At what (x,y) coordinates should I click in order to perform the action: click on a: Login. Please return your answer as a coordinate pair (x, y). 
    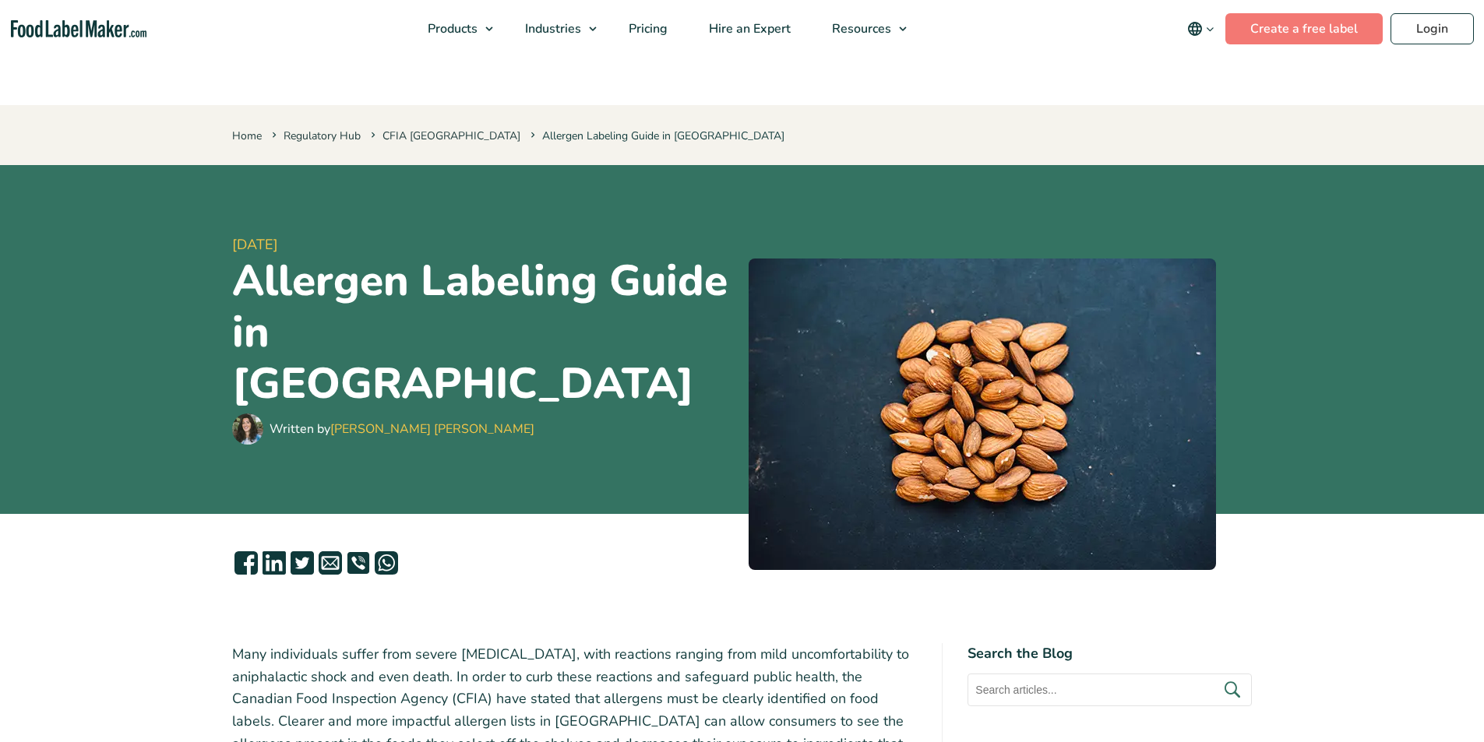
    Looking at the image, I should click on (1432, 29).